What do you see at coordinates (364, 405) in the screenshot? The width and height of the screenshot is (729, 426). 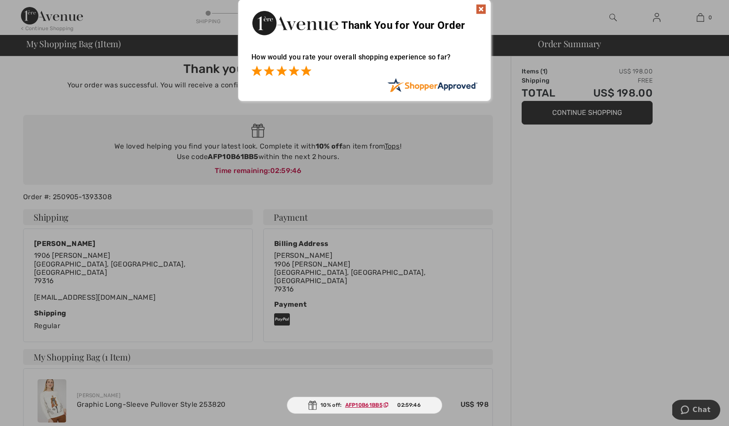 I see `ins: AFP10B61BB5` at bounding box center [364, 405].